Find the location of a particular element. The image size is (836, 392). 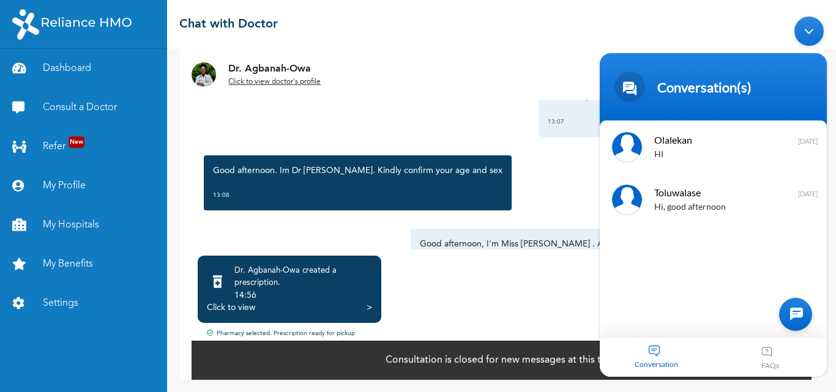

div: 13:07 is located at coordinates (672, 122).